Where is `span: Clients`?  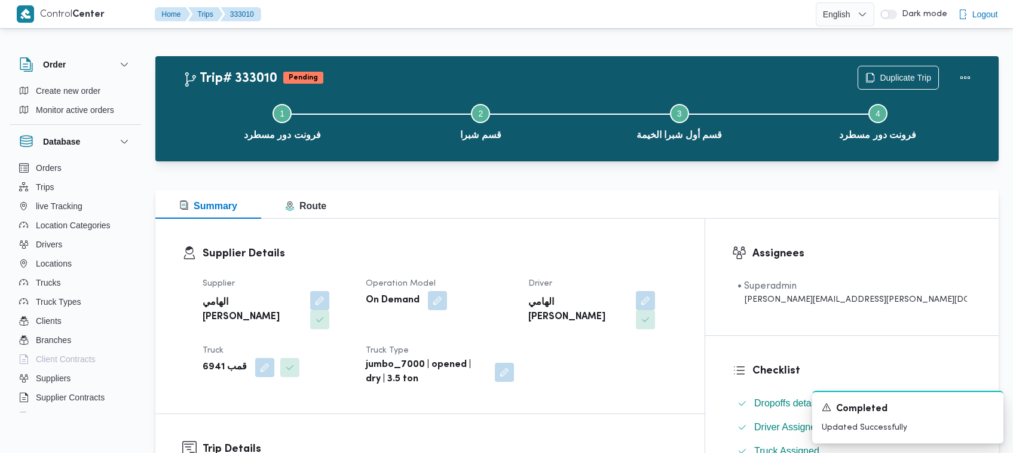
span: Clients is located at coordinates (48, 321).